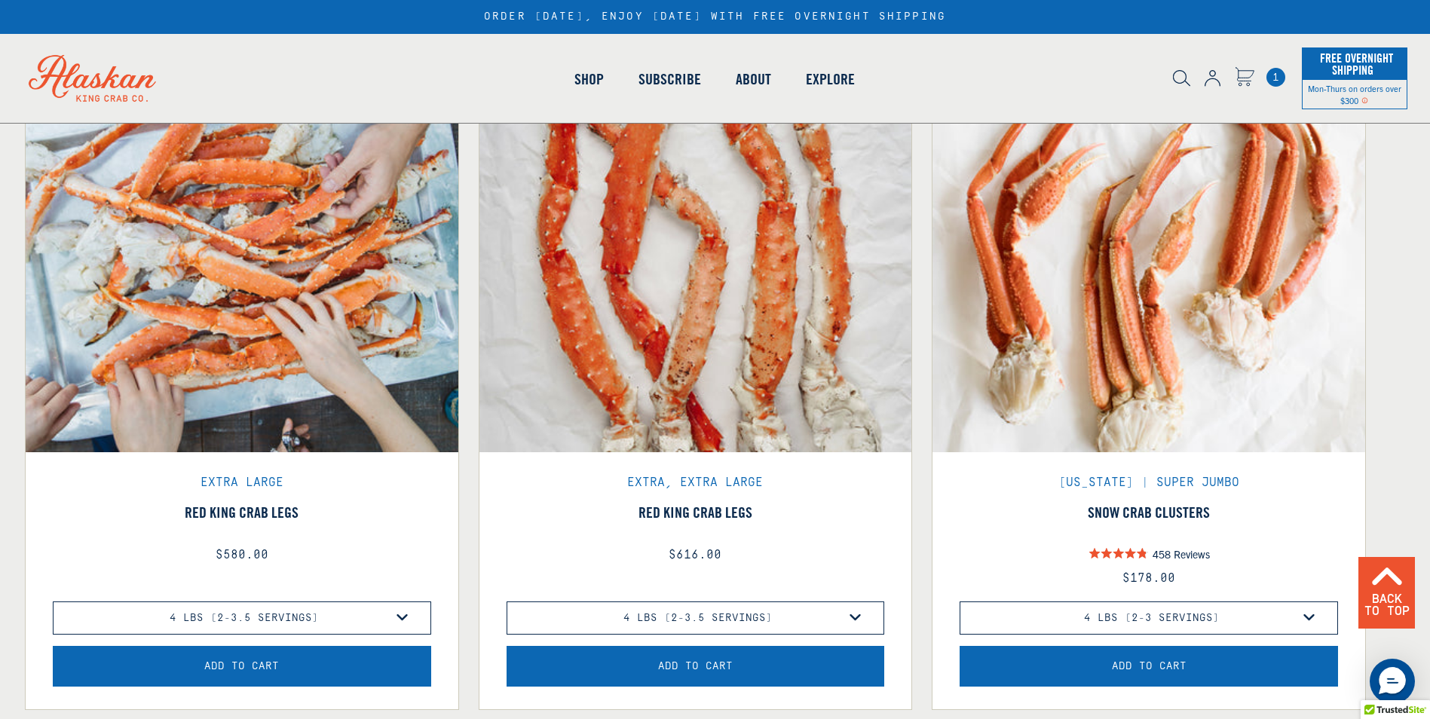  Describe the element at coordinates (1387, 576) in the screenshot. I see `img: Back to Top` at that location.